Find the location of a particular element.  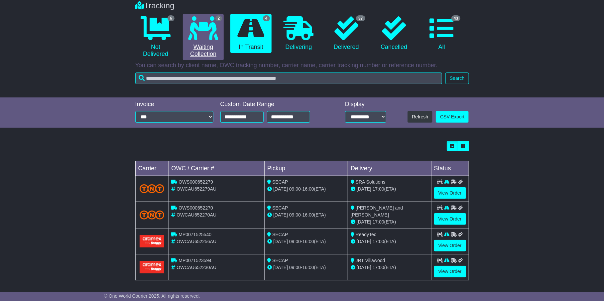

p: You can search by client name, OWC tracking number, carrier name, carrier tracking number or refe... is located at coordinates (302, 65).